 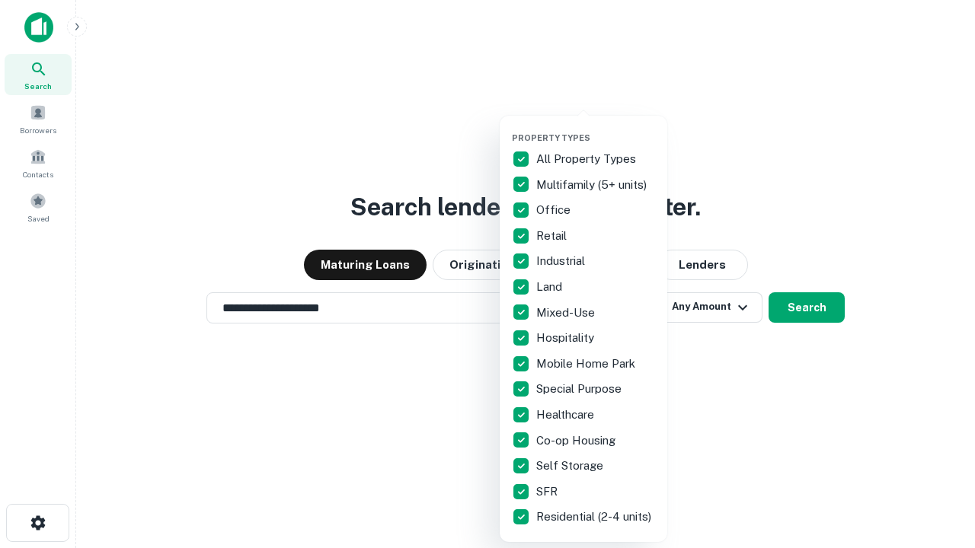 What do you see at coordinates (593, 185) in the screenshot?
I see `p: Multifamily (5+ units)` at bounding box center [593, 185].